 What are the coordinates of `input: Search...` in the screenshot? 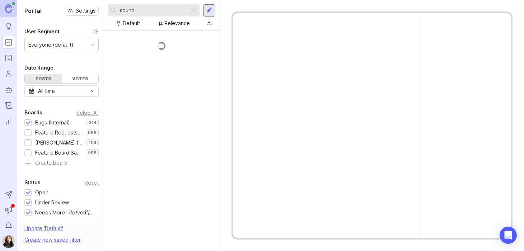 It's located at (153, 10).